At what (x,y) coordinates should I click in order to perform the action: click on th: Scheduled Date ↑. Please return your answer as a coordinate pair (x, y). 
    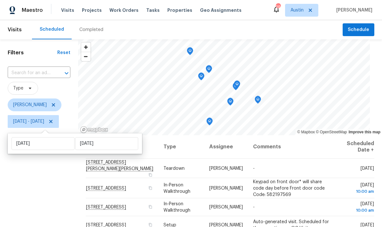
    Looking at the image, I should click on (354, 147).